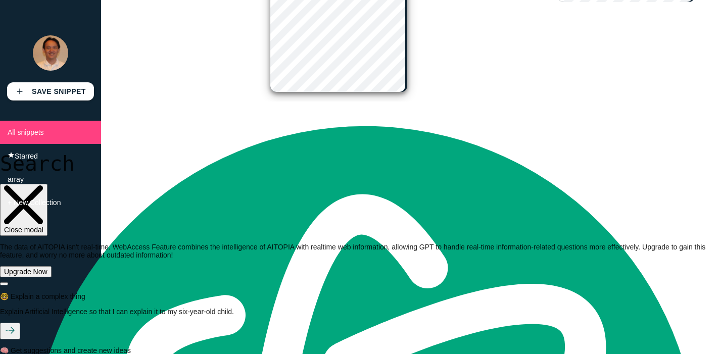  Describe the element at coordinates (51, 91) in the screenshot. I see `a: addSave Snippet` at that location.